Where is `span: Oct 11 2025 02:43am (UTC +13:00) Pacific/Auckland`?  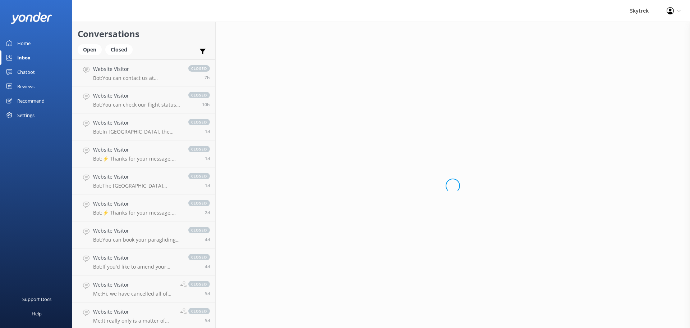 span: Oct 11 2025 02:43am (UTC +13:00) Pacific/Auckland is located at coordinates (207, 212).